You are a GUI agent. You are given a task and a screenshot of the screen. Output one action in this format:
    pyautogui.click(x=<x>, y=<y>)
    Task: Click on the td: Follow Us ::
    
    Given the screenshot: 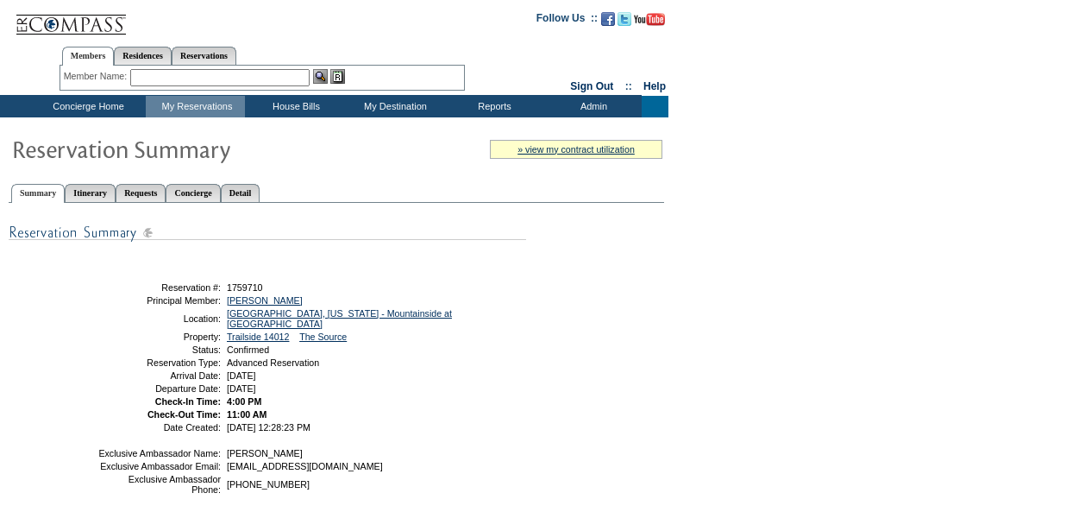 What is the action you would take?
    pyautogui.click(x=567, y=21)
    